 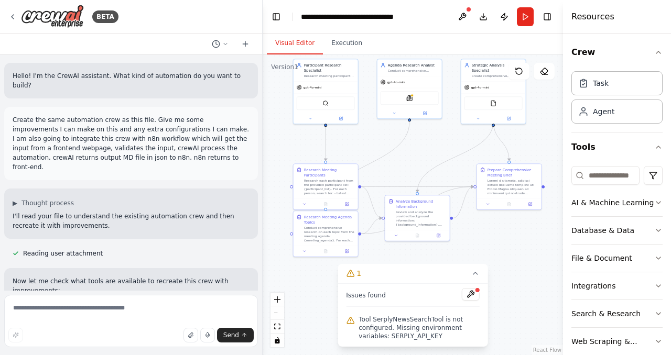 I want to click on span: Issues found, so click(x=366, y=296).